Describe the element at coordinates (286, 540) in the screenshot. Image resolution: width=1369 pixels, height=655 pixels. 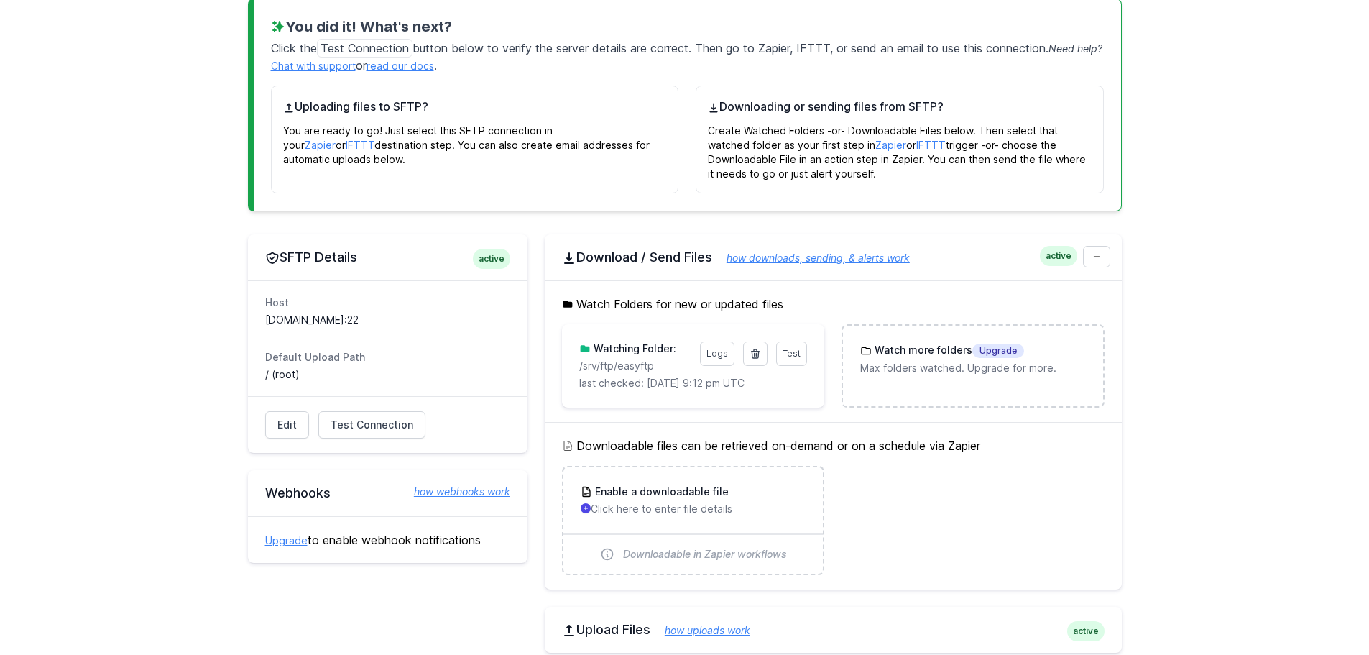
I see `a: Upgrade` at that location.